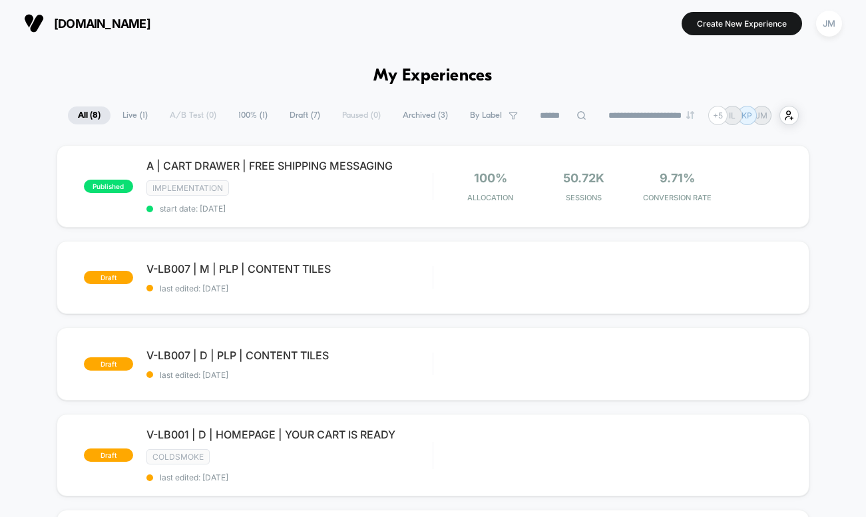 The image size is (866, 517). I want to click on span: V-LB001 | D | HOMEPAGE | YOUR CART IS READY, so click(290, 435).